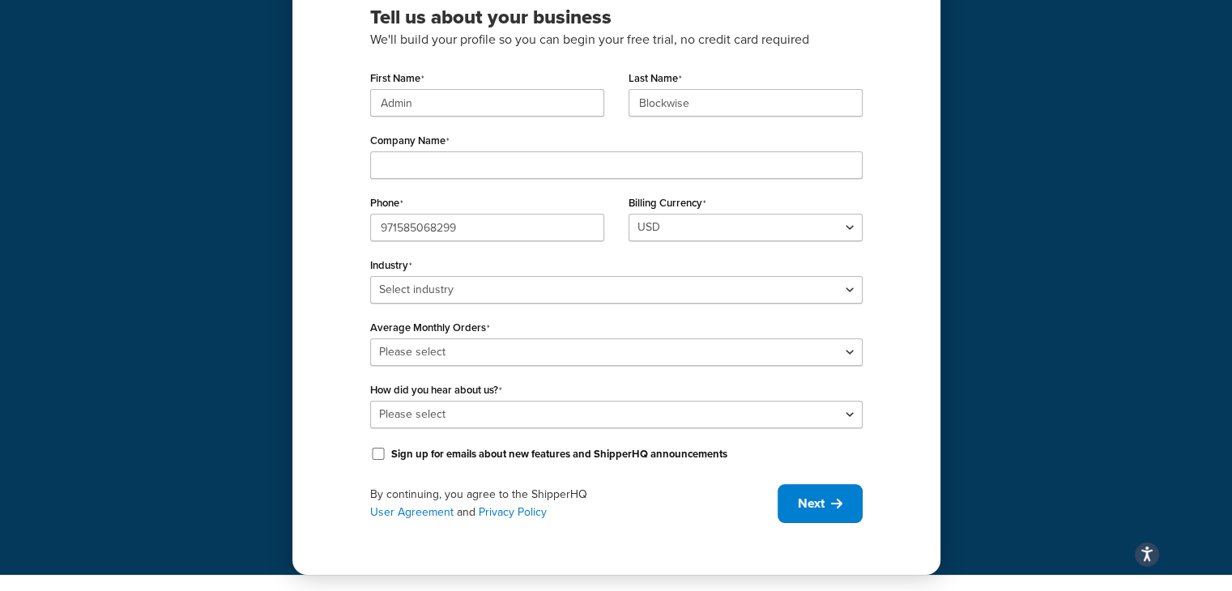 The height and width of the screenshot is (591, 1232). Describe the element at coordinates (573, 504) in the screenshot. I see `div: By continuing, you agree to the ShipperHQ and` at that location.